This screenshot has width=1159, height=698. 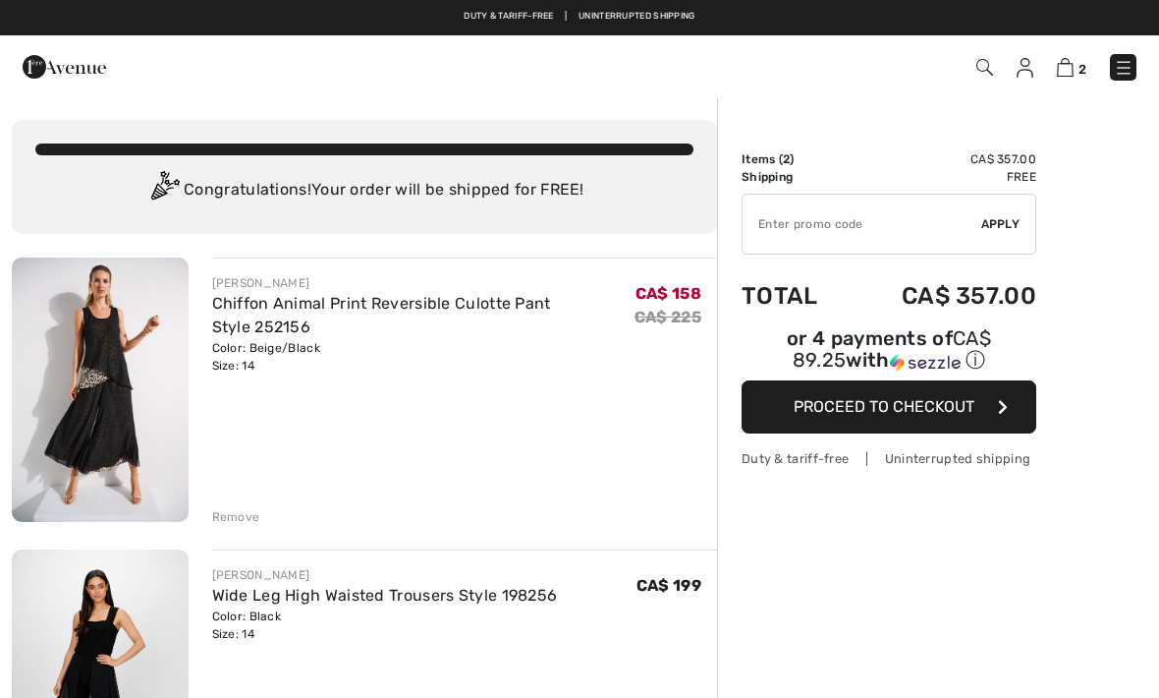 What do you see at coordinates (795, 296) in the screenshot?
I see `td: Total` at bounding box center [795, 296].